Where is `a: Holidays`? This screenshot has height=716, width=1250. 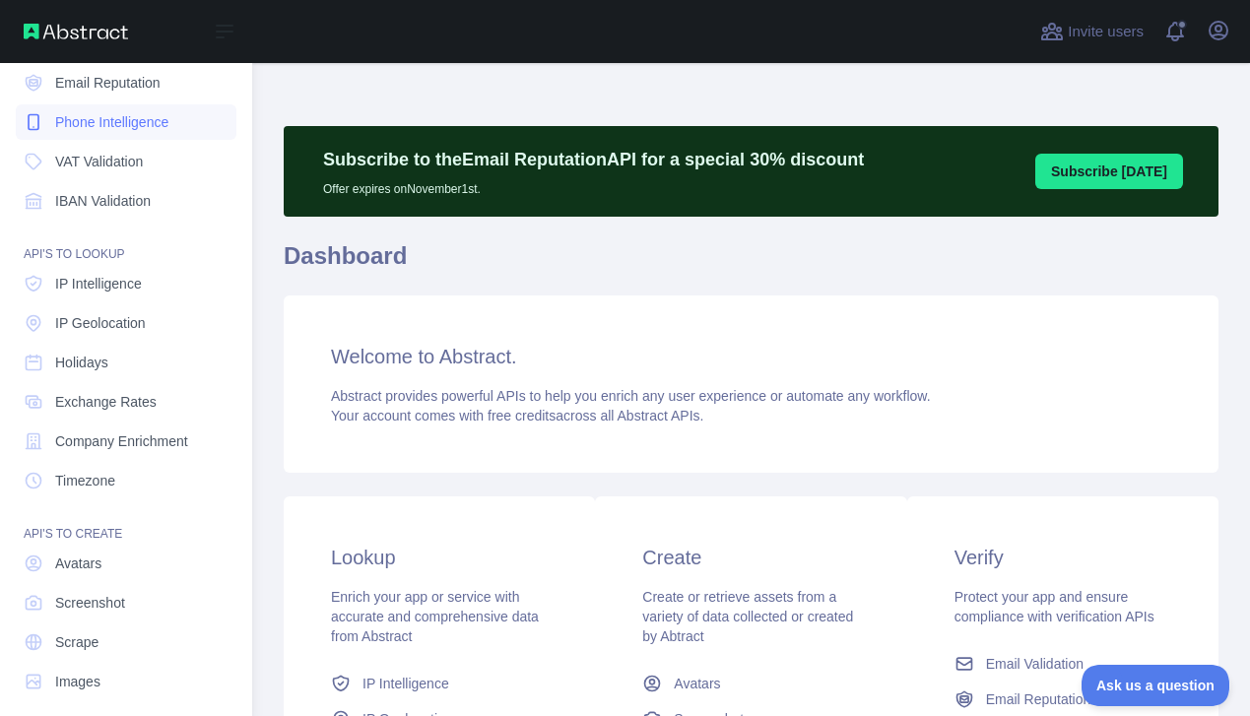
a: Holidays is located at coordinates (126, 363).